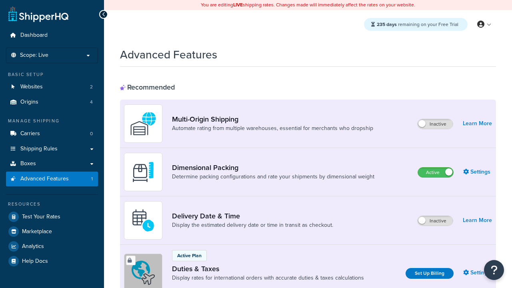 This screenshot has height=288, width=512. Describe the element at coordinates (52, 163) in the screenshot. I see `li: Boxes` at that location.